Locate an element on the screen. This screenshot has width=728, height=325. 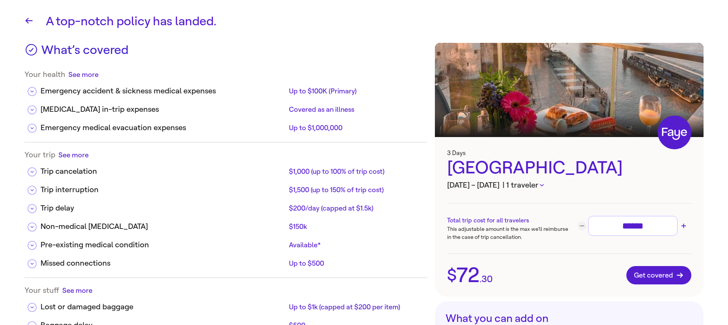
div: Emergency accident & sickness medical expensesUp to $100K (Primary) is located at coordinates (226, 88).